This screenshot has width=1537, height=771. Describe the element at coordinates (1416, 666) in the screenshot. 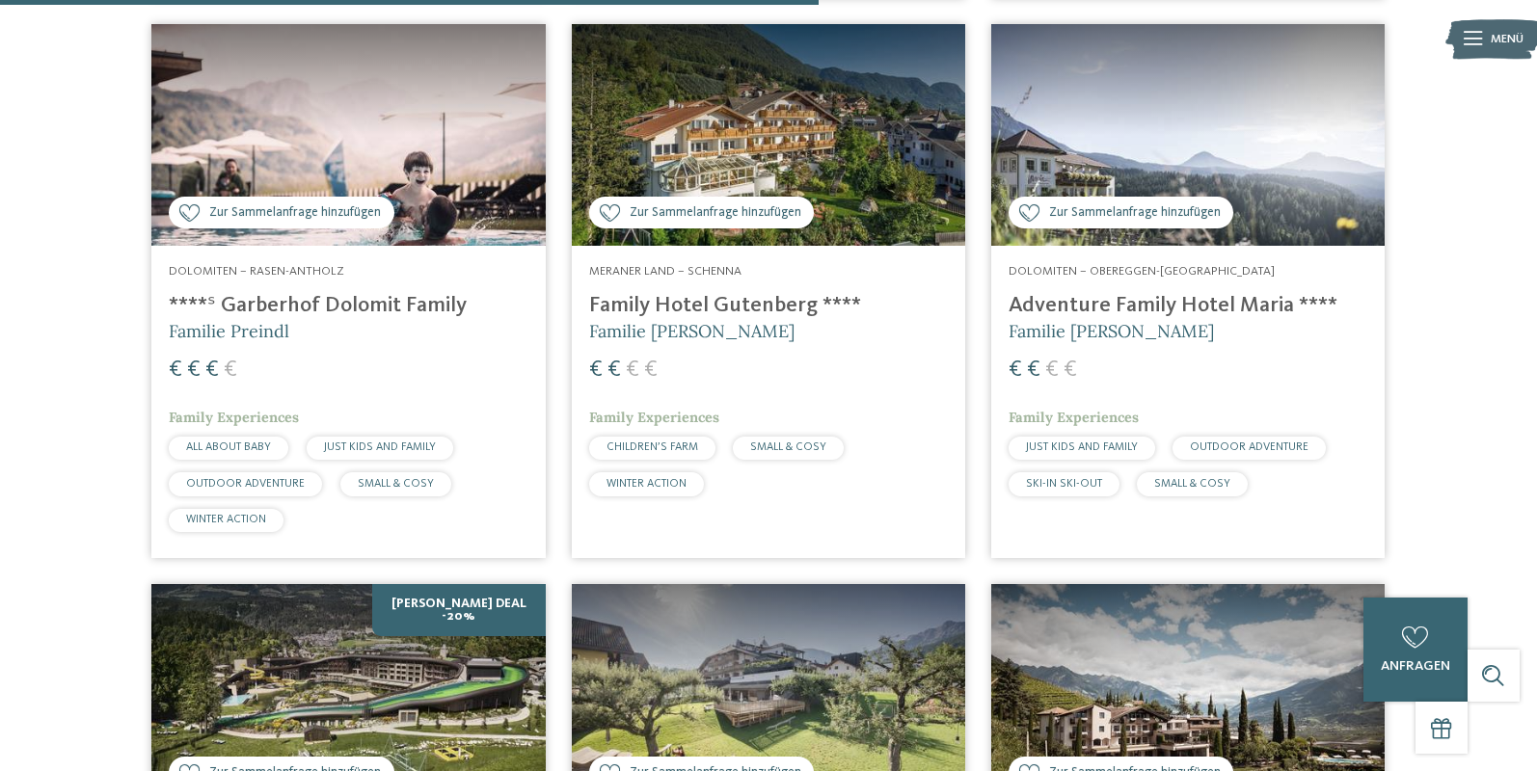

I see `span: anfragen` at that location.